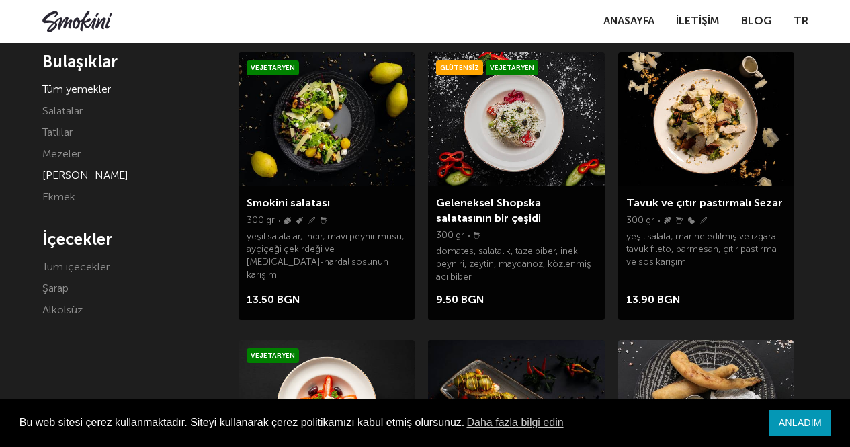 The image size is (850, 447). What do you see at coordinates (799, 423) in the screenshot?
I see `a: çerez mesajını kapat` at bounding box center [799, 423].